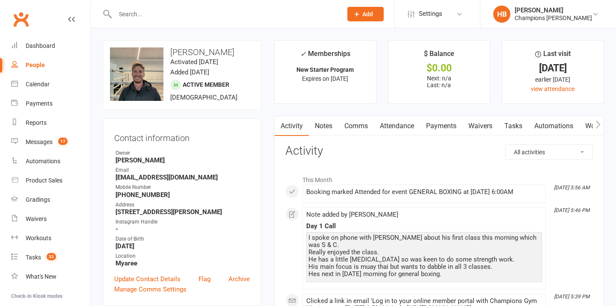  I want to click on a: Update Contact Details, so click(147, 279).